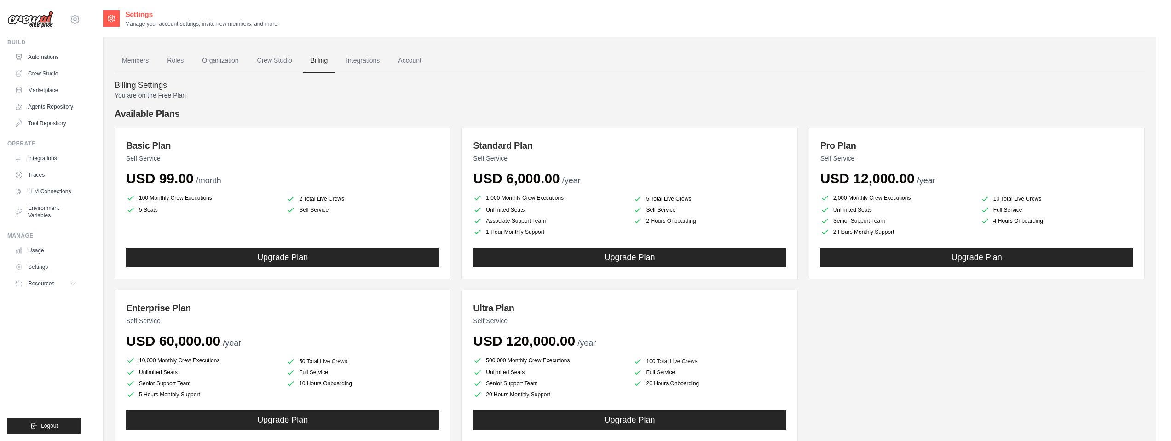 Image resolution: width=1171 pixels, height=441 pixels. Describe the element at coordinates (524, 340) in the screenshot. I see `span: USD 120,000.00` at that location.